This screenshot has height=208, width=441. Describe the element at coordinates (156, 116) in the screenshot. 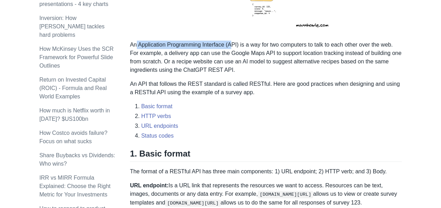

I see `a: HTTP verbs` at that location.